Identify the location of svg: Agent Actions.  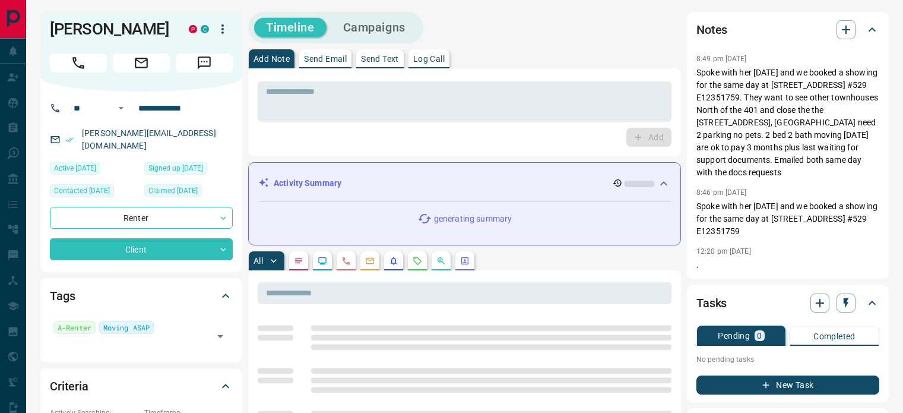
(465, 261).